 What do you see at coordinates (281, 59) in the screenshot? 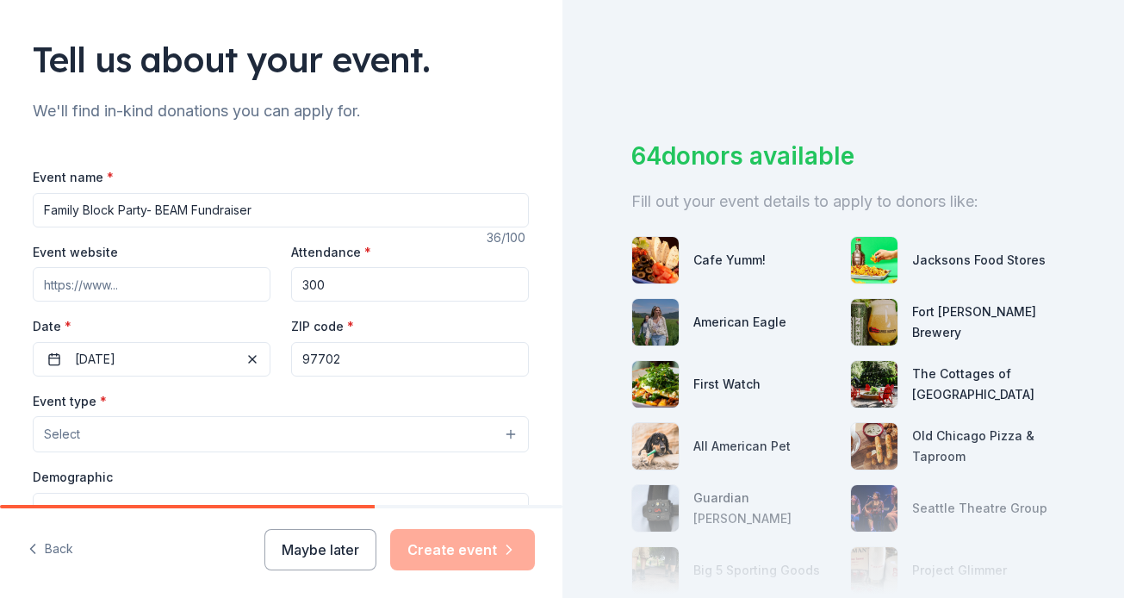
I see `div: Tell us about your event.` at bounding box center [281, 59].